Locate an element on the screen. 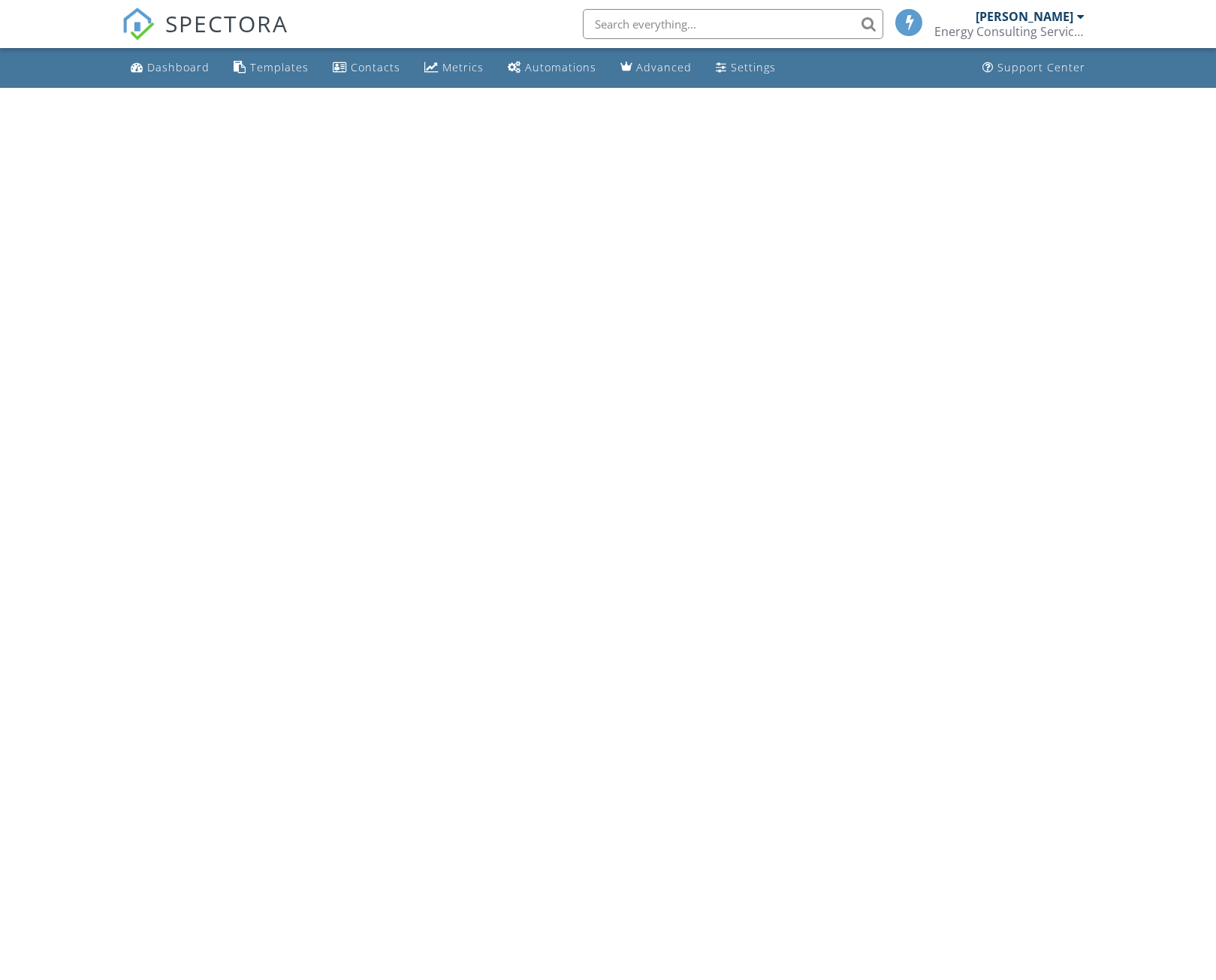 The image size is (1216, 980). div: Metrics is located at coordinates (462, 66).